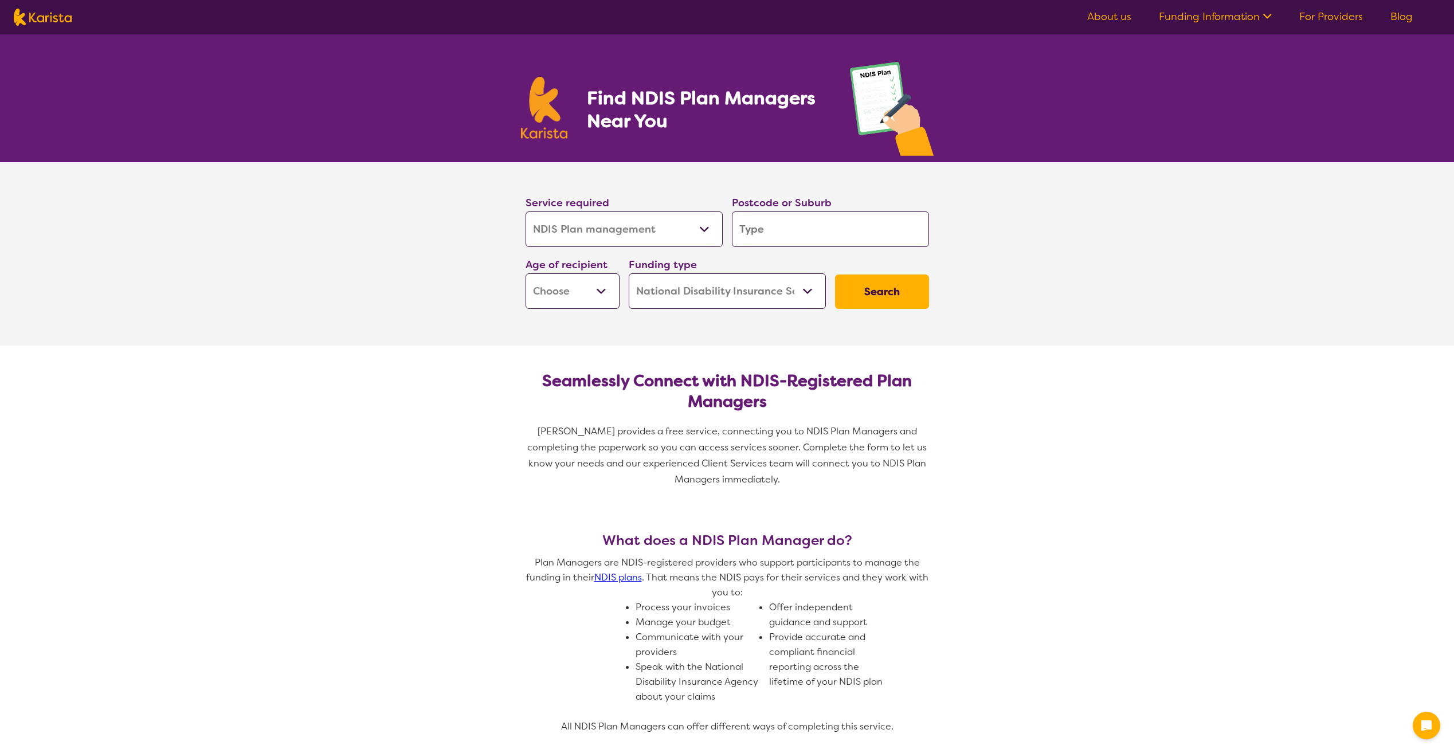  What do you see at coordinates (697, 682) in the screenshot?
I see `li: Speak with the National Disability Insurance Agency about your claims` at bounding box center [697, 682].